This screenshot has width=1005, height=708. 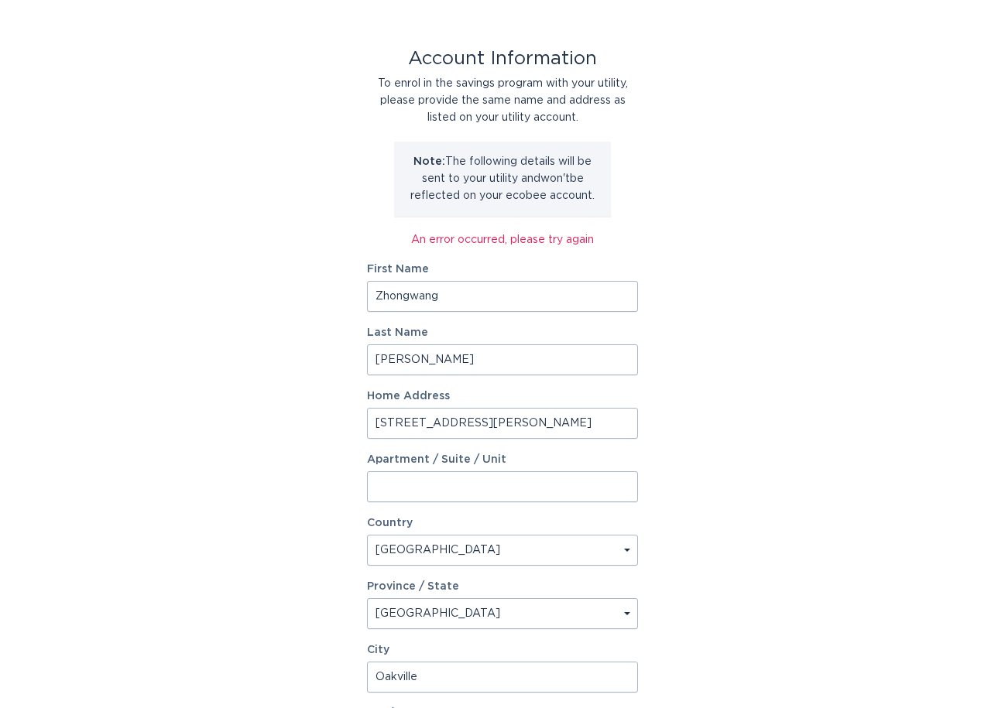 What do you see at coordinates (502, 269) in the screenshot?
I see `label: First Name` at bounding box center [502, 269].